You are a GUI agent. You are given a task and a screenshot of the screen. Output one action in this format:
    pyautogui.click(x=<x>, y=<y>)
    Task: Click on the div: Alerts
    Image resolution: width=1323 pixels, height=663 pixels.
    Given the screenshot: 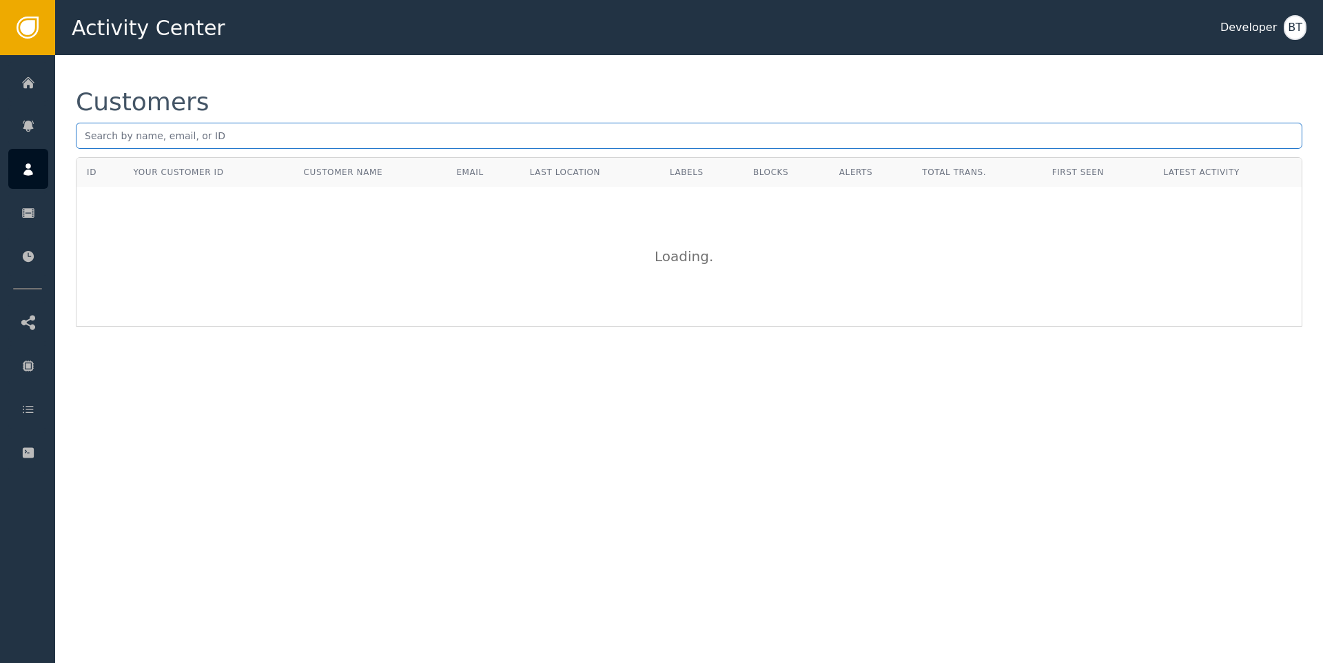 What is the action you would take?
    pyautogui.click(x=871, y=172)
    